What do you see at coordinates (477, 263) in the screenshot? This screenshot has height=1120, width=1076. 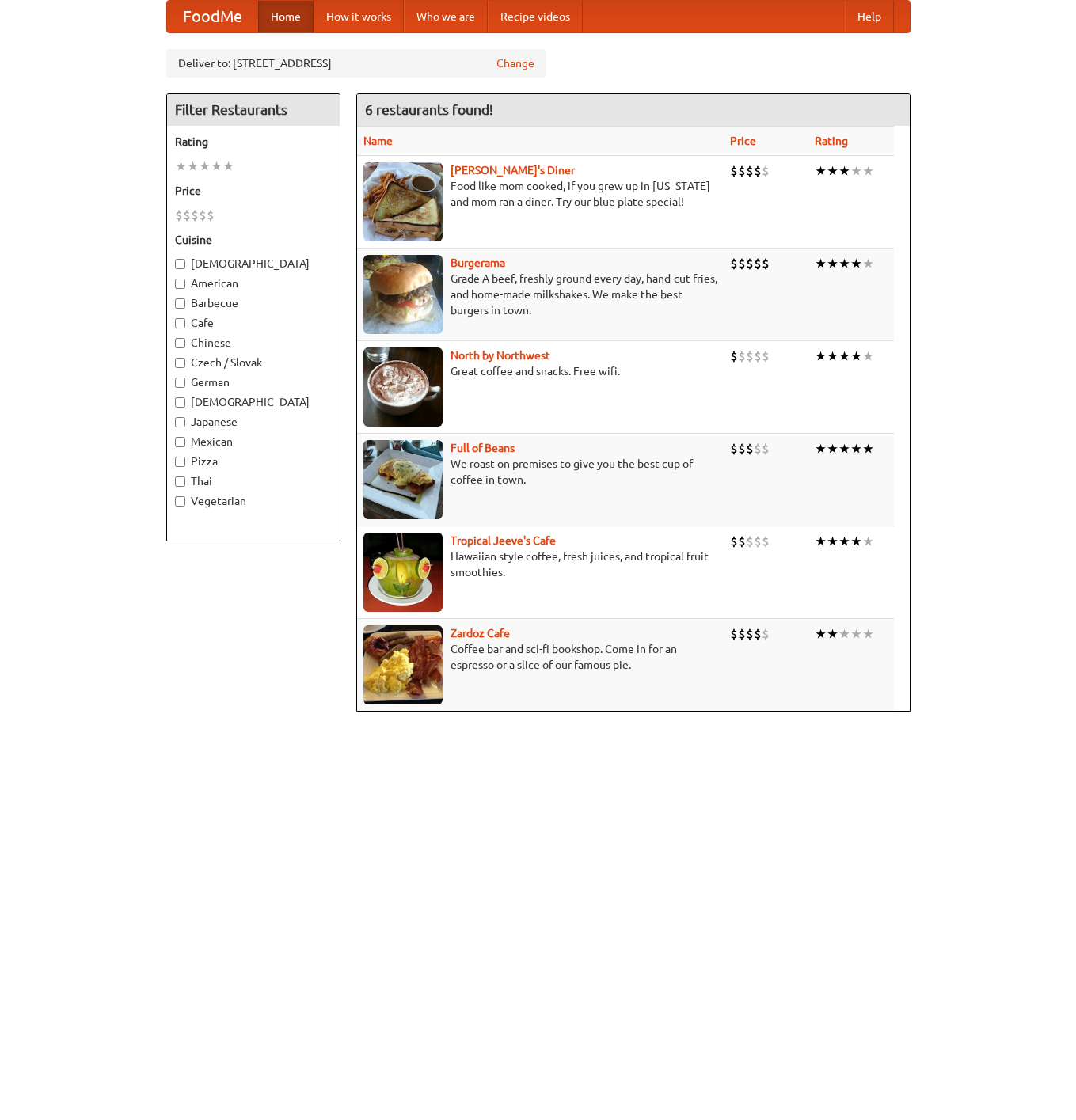 I see `b: Burgerama` at bounding box center [477, 263].